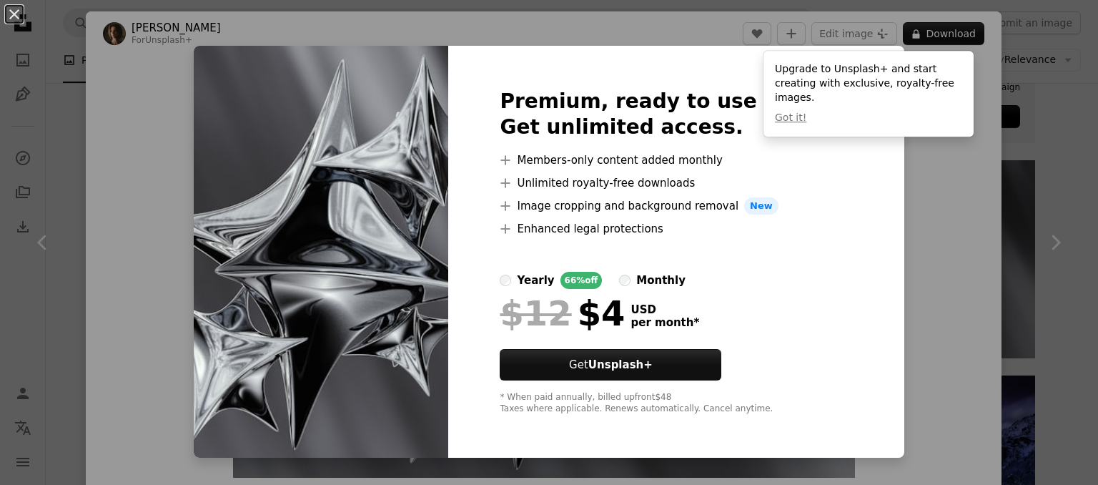 Image resolution: width=1098 pixels, height=485 pixels. I want to click on button: Got it!, so click(790, 118).